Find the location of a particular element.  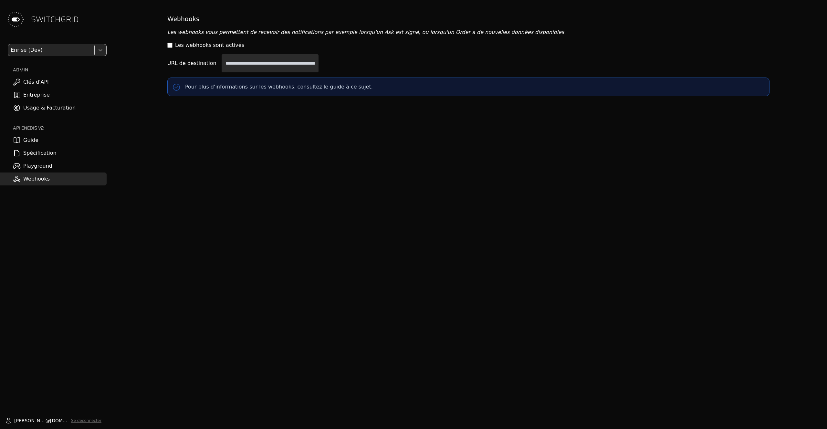

label: Les webhooks sont activés is located at coordinates (210, 45).